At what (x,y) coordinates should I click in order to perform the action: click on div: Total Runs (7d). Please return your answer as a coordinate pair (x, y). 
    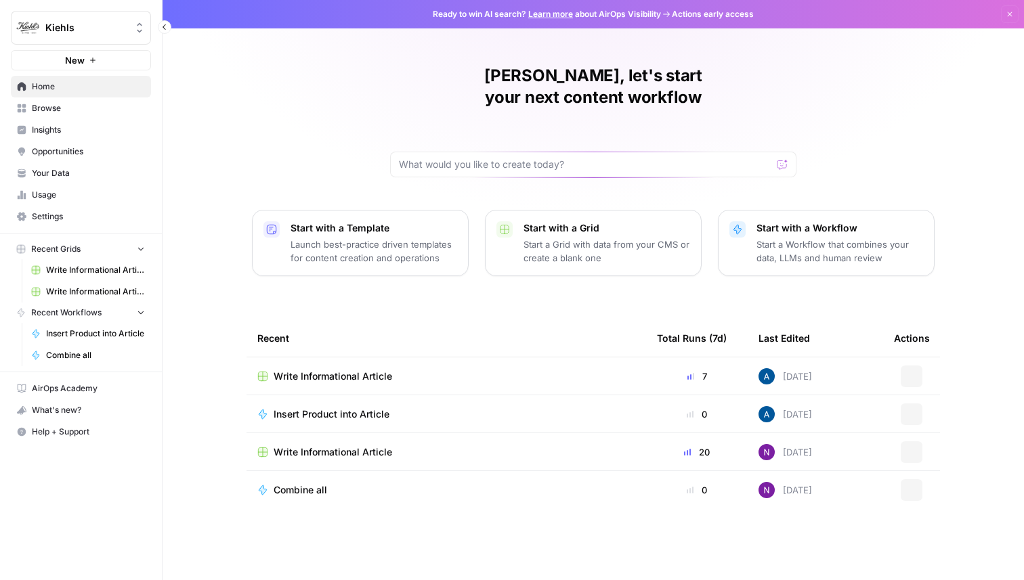
    Looking at the image, I should click on (692, 338).